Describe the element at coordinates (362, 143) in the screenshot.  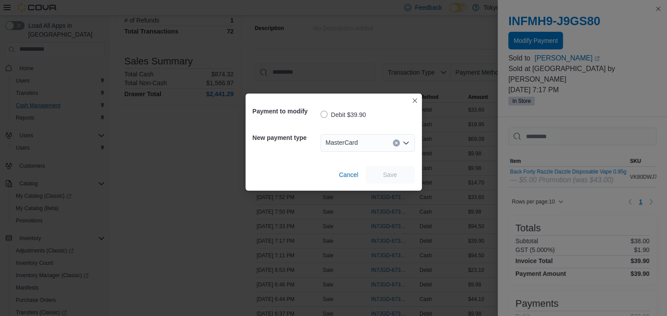
I see `input: Accessible screen reader label` at that location.